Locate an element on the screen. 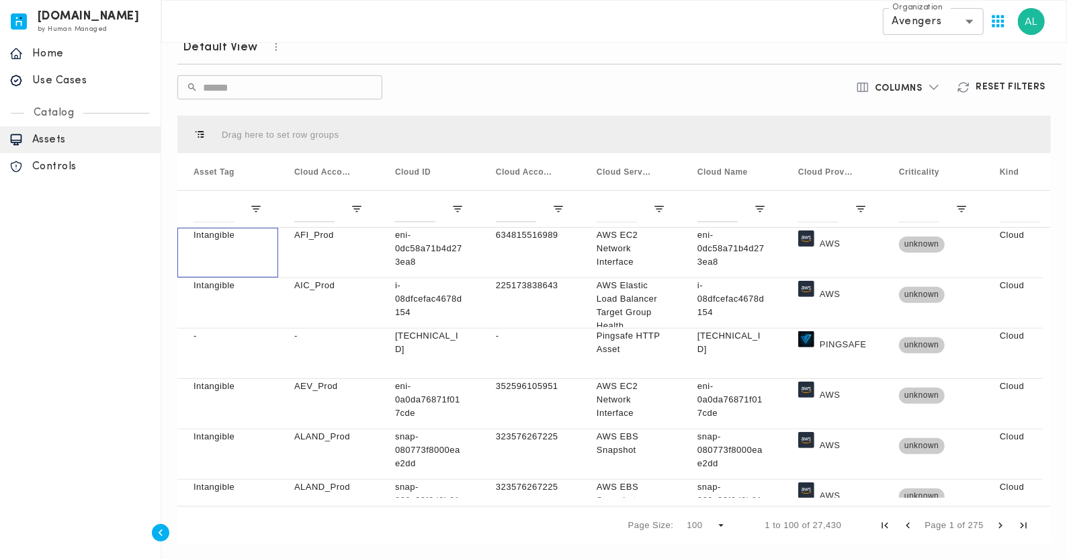 This screenshot has height=559, width=1067. div: Row Groups is located at coordinates (280, 134).